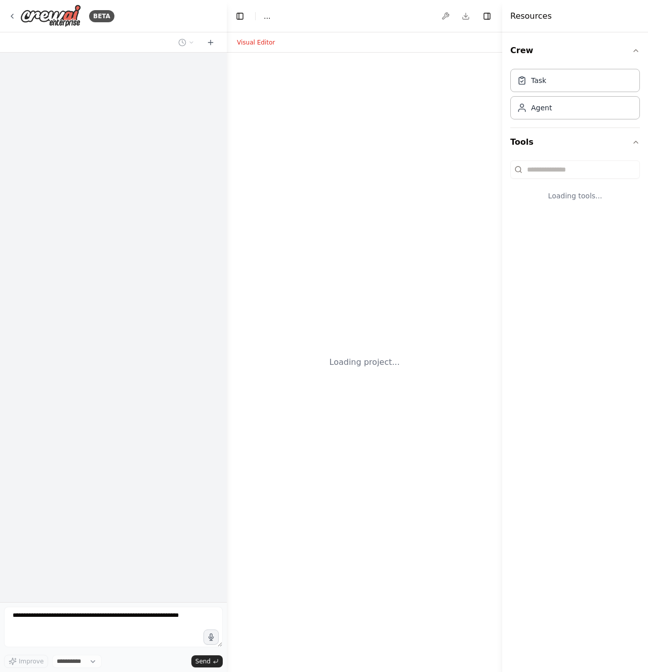 The width and height of the screenshot is (648, 672). What do you see at coordinates (575, 196) in the screenshot?
I see `div: Loading tools...` at bounding box center [575, 196].